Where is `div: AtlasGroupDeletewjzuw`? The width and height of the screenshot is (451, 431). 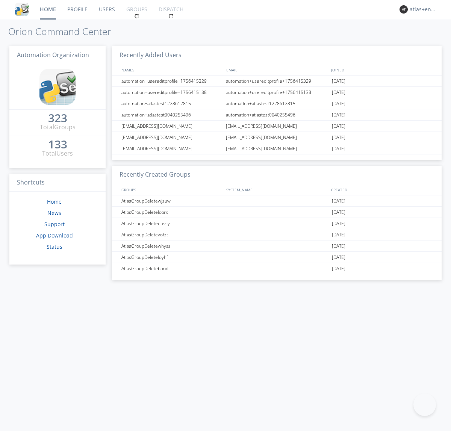
div: AtlasGroupDeletewjzuw is located at coordinates (171, 201).